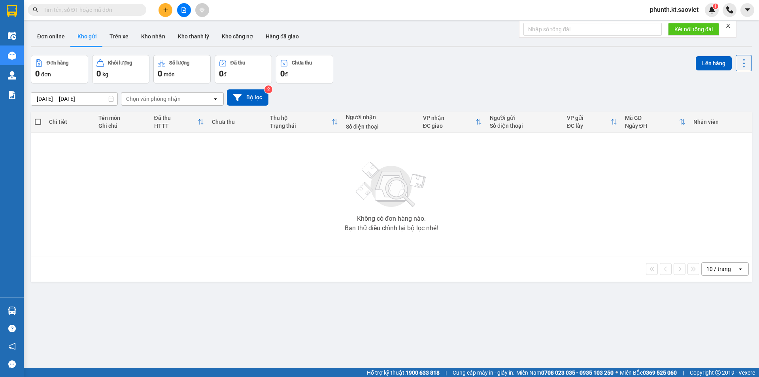 Image resolution: width=759 pixels, height=377 pixels. I want to click on button: Khối lượng0kg, so click(121, 69).